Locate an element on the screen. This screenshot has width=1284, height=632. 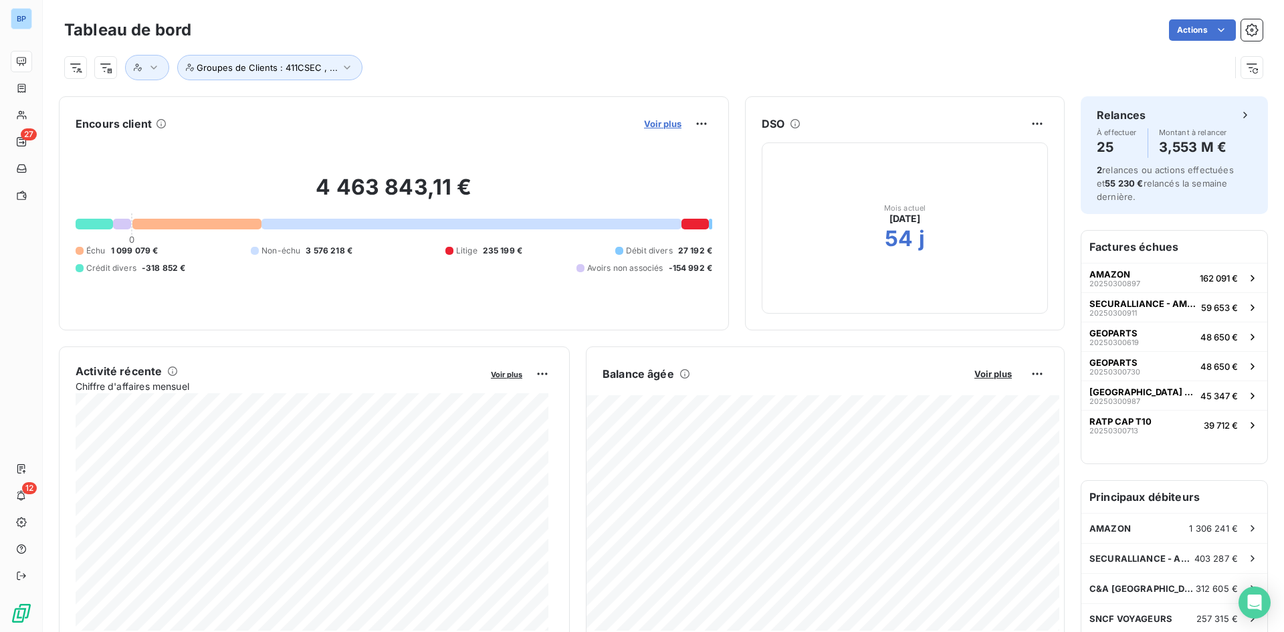
span: 162 091 € is located at coordinates (1218, 278).